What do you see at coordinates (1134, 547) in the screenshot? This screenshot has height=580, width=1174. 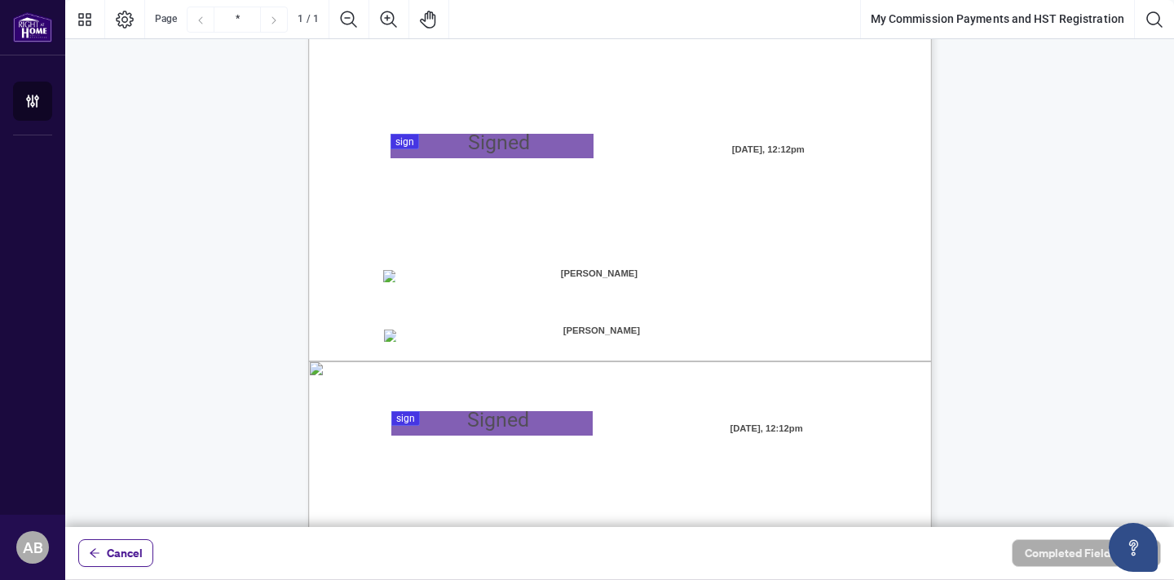 I see `button: Open asap` at bounding box center [1134, 547].